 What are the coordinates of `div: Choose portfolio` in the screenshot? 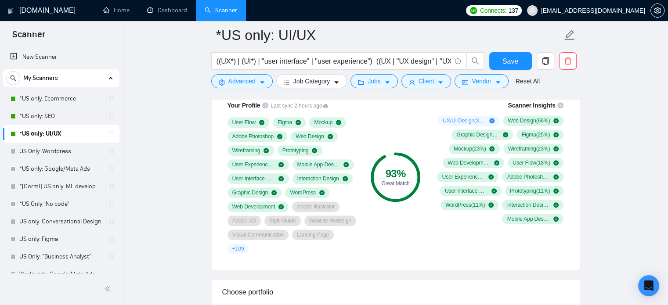 It's located at (396, 292).